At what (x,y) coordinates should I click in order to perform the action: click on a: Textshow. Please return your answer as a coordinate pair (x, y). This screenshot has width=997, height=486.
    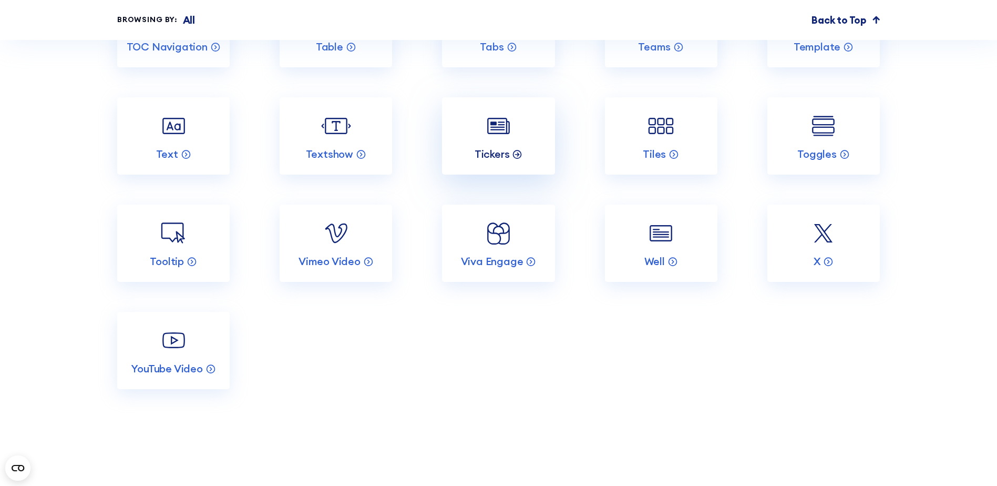
    Looking at the image, I should click on (336, 136).